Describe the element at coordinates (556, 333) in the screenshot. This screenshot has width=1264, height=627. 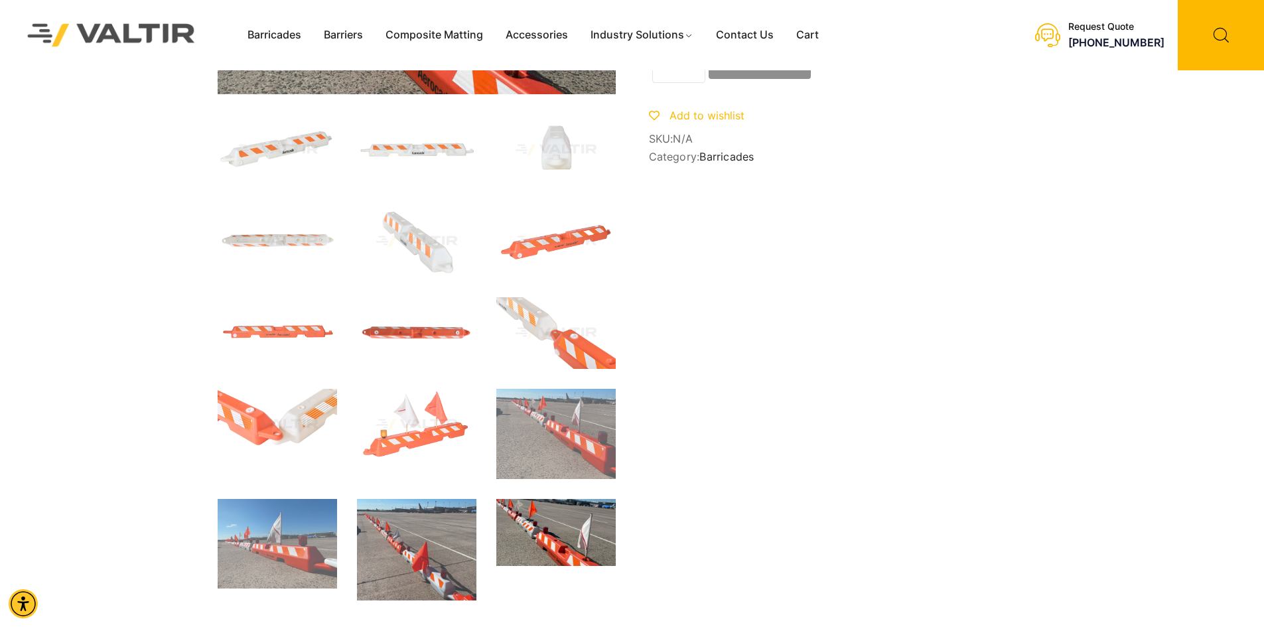
I see `img: Two interlocking traffic barriers, one white with orange stripes and one orange with white stripe...` at that location.